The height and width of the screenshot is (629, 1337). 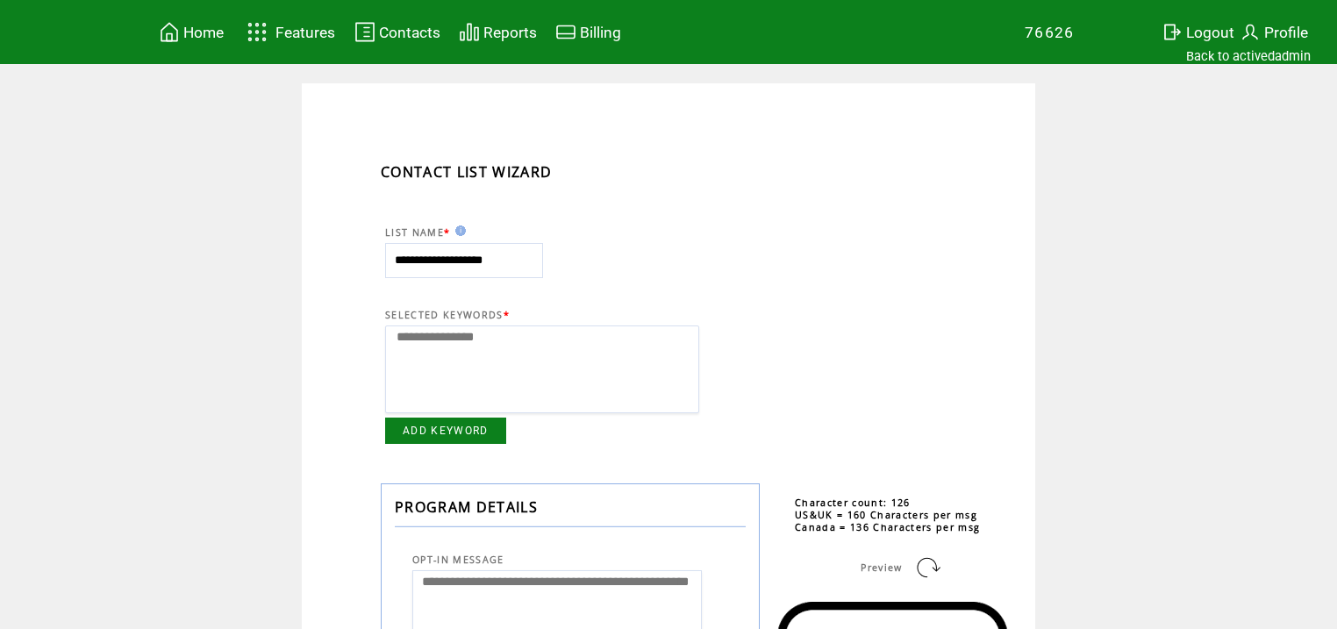 What do you see at coordinates (1172, 32) in the screenshot?
I see `img: exit.svg` at bounding box center [1172, 32].